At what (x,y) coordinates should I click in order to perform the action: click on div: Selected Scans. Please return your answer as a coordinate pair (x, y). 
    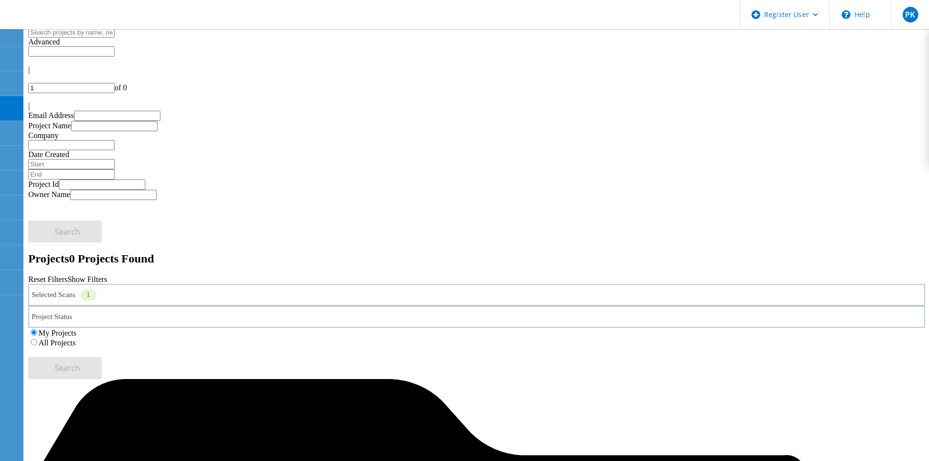
    Looking at the image, I should click on (477, 295).